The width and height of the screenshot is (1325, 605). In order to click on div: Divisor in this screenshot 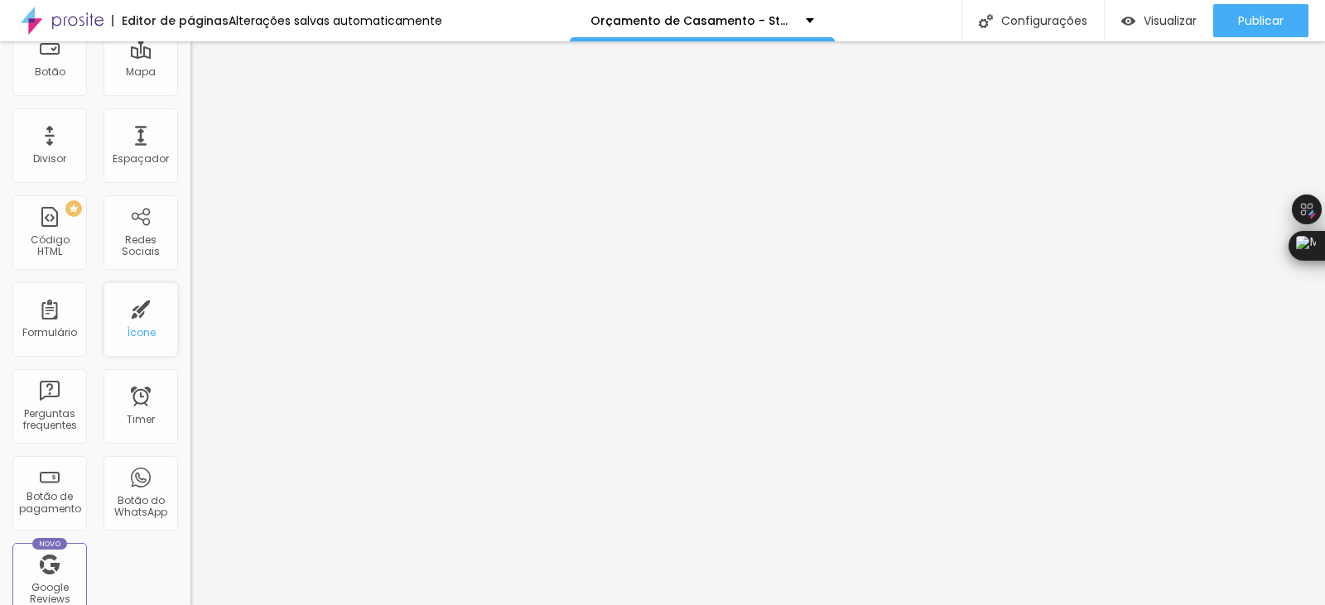, I will do `click(50, 159)`.